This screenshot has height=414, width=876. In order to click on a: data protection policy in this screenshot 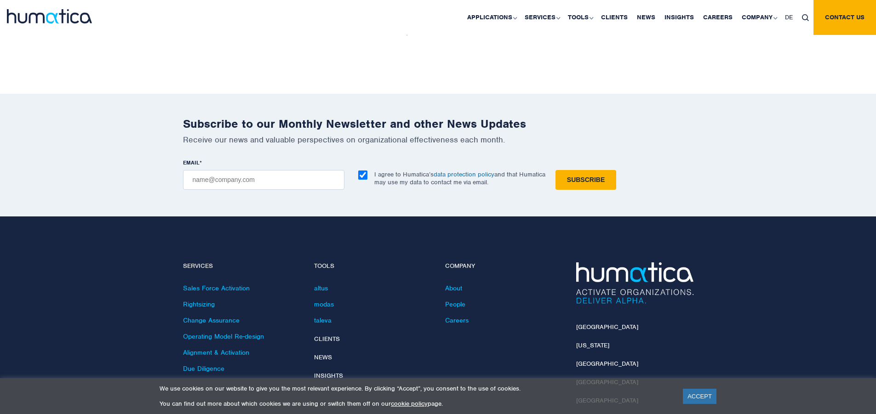, I will do `click(464, 174)`.